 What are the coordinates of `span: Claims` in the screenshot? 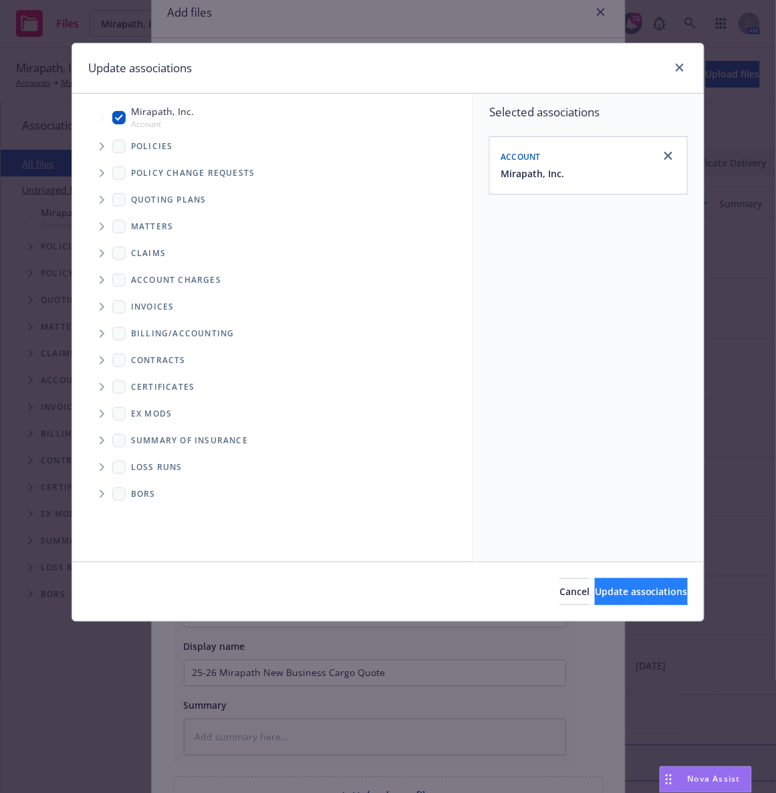 It's located at (148, 253).